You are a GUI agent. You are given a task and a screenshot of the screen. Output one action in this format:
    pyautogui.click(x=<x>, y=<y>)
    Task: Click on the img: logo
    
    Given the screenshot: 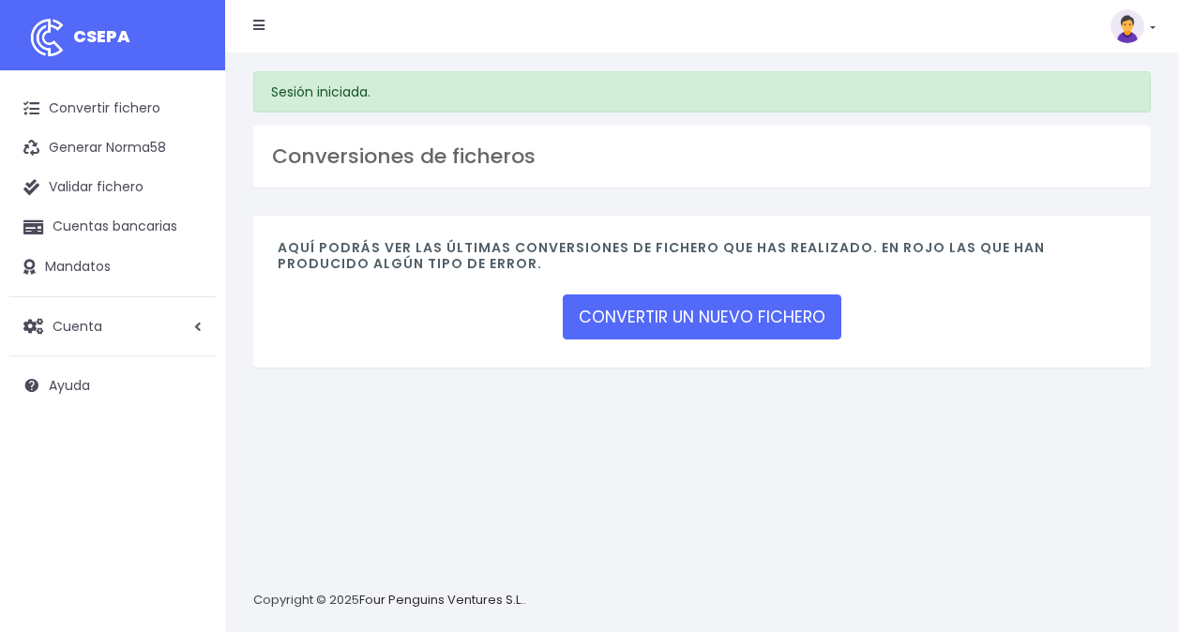 What is the action you would take?
    pyautogui.click(x=47, y=38)
    